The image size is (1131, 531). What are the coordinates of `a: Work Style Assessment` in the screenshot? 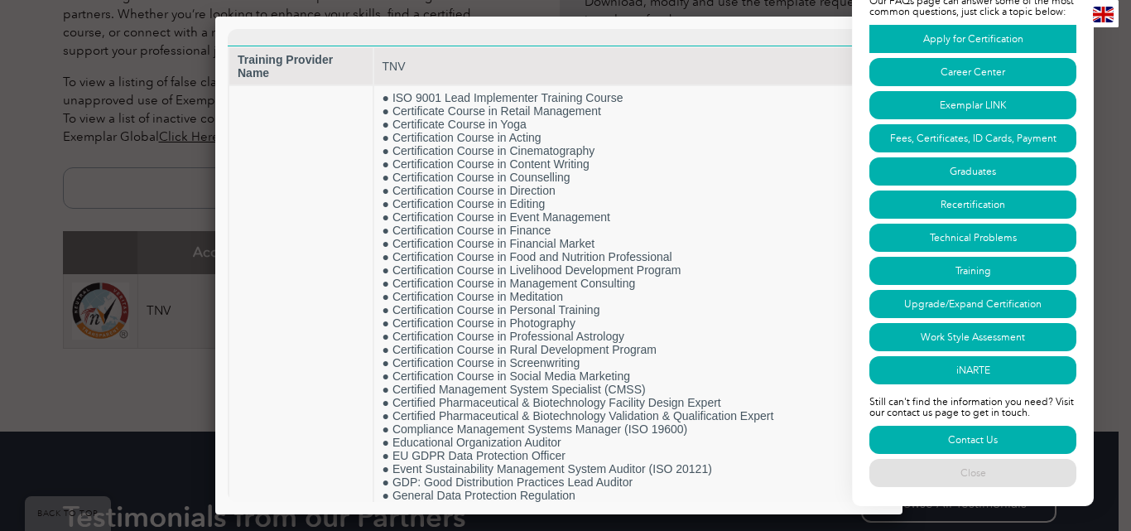 It's located at (973, 337).